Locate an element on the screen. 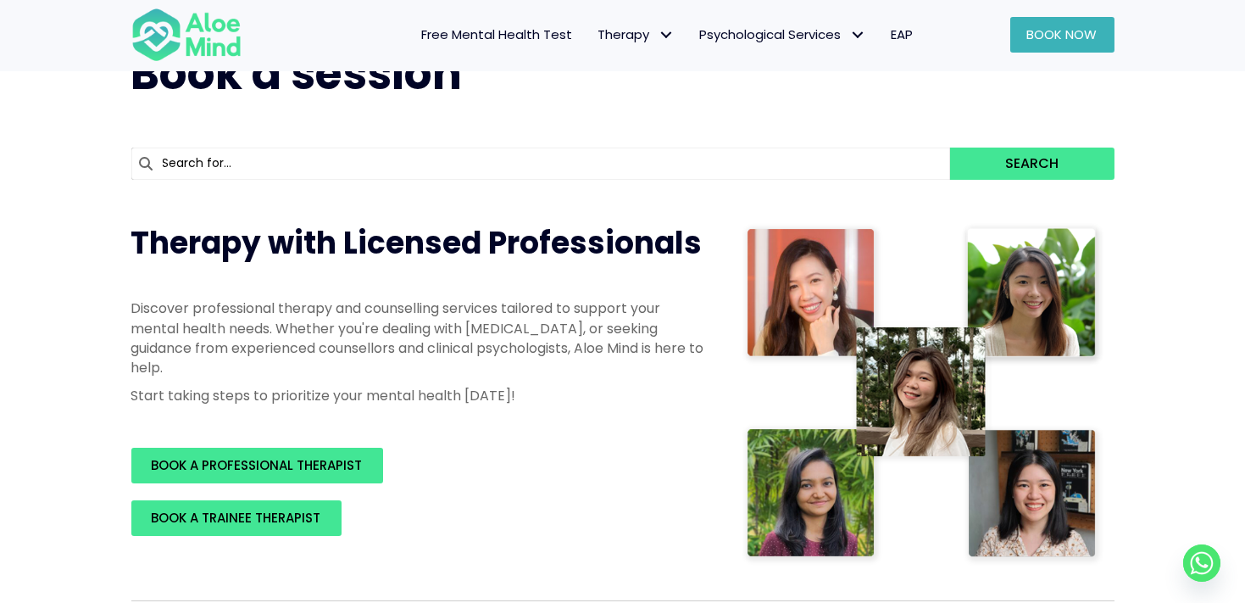 Image resolution: width=1245 pixels, height=603 pixels. span: Therapy: submenu is located at coordinates (666, 35).